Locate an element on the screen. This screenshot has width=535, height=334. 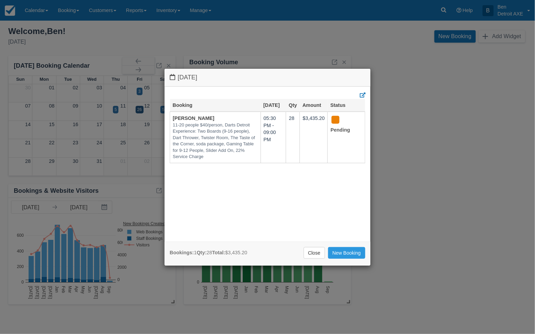
a: New Booking is located at coordinates (347, 253).